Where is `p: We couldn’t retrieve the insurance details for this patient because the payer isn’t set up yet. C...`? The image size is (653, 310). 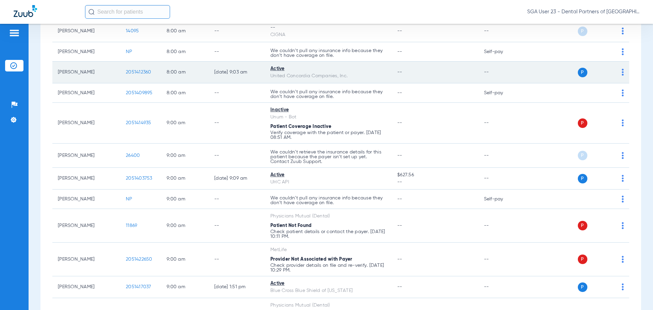
p: We couldn’t retrieve the insurance details for this patient because the payer isn’t set up yet. C... is located at coordinates (328, 157).